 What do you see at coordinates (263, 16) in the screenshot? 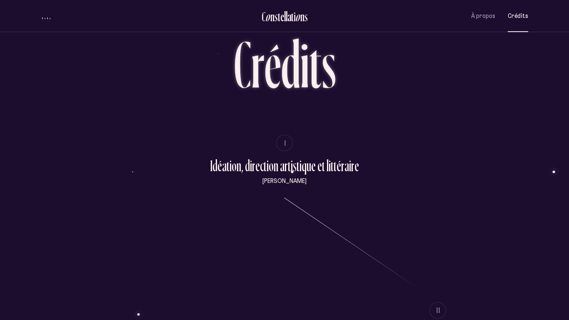
I see `div: C` at bounding box center [263, 16].